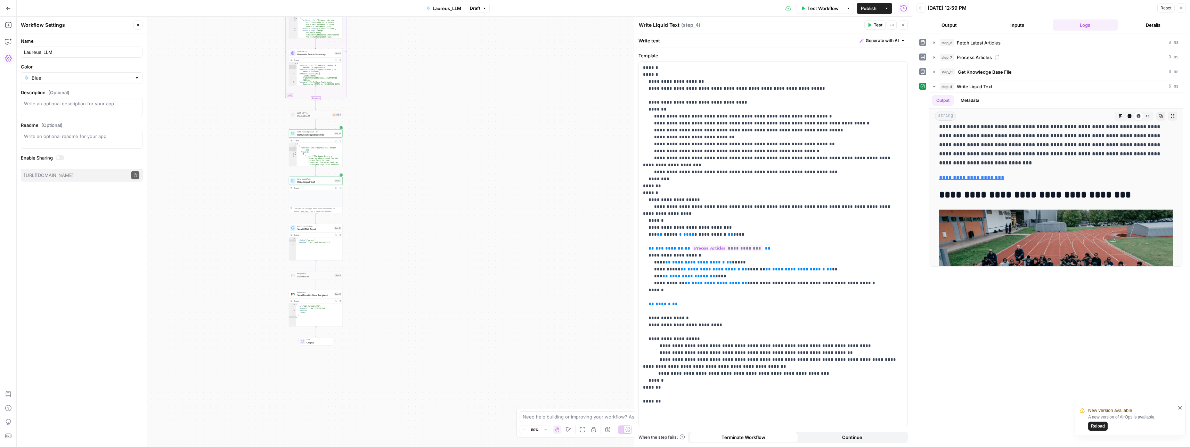 This screenshot has height=447, width=1190. I want to click on span: Output, so click(318, 342).